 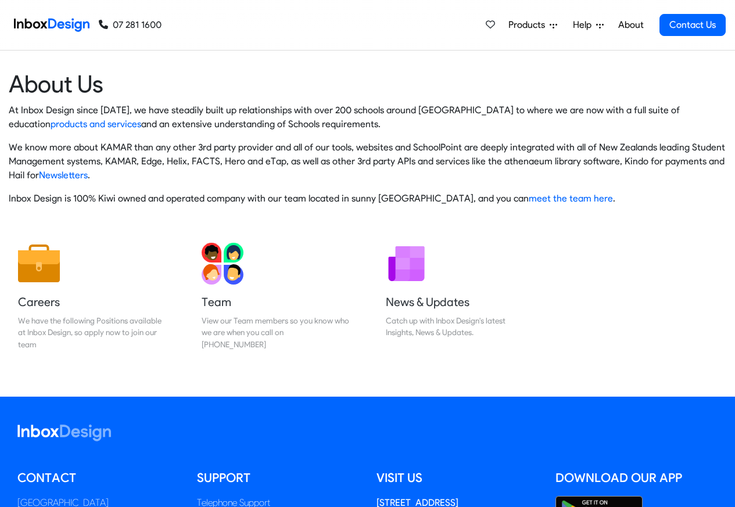 I want to click on h5: Visit us, so click(x=457, y=478).